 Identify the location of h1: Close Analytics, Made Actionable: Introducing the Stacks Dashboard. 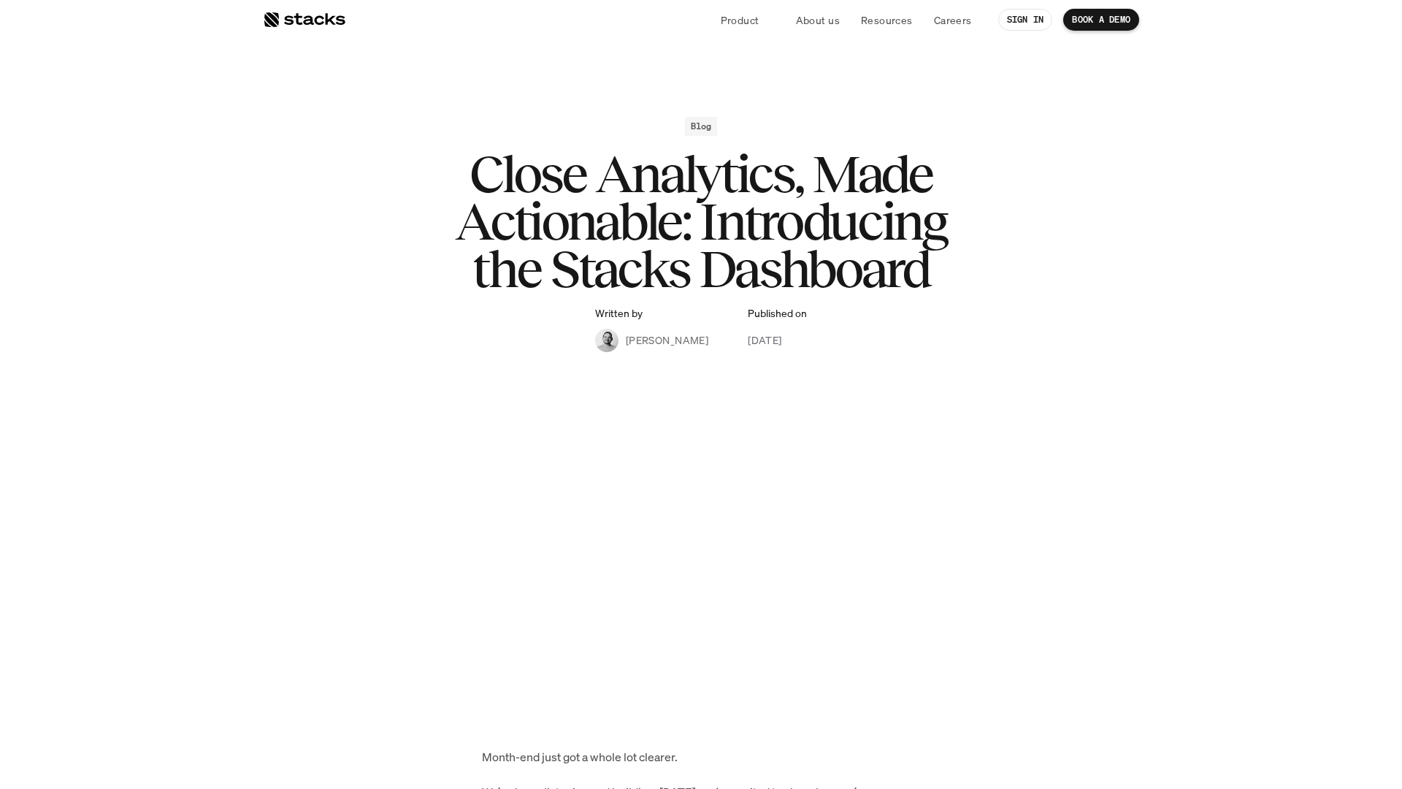
(701, 221).